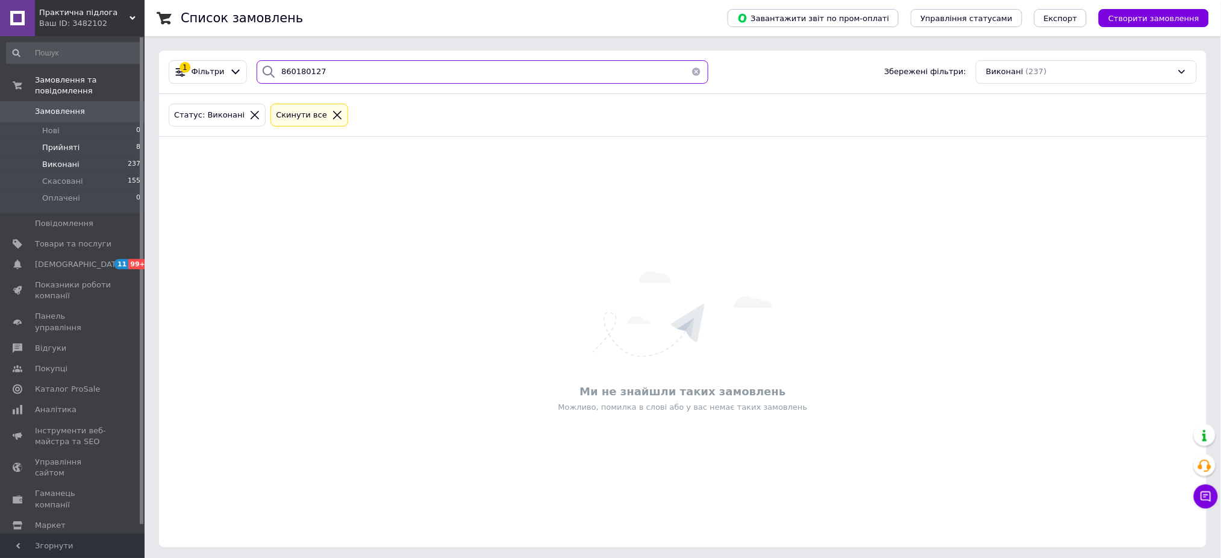 Image resolution: width=1221 pixels, height=558 pixels. I want to click on span: 11, so click(121, 264).